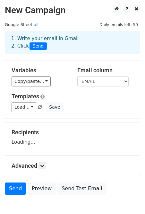 The width and height of the screenshot is (145, 214). I want to click on h5: Advanced, so click(73, 166).